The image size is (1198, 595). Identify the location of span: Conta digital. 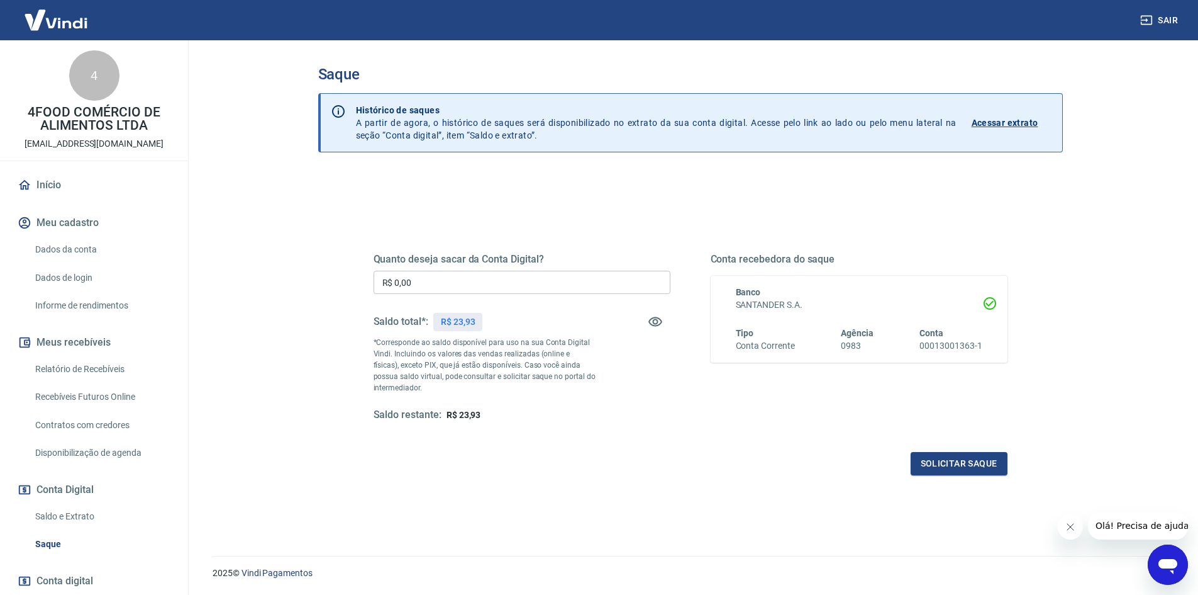
(65, 581).